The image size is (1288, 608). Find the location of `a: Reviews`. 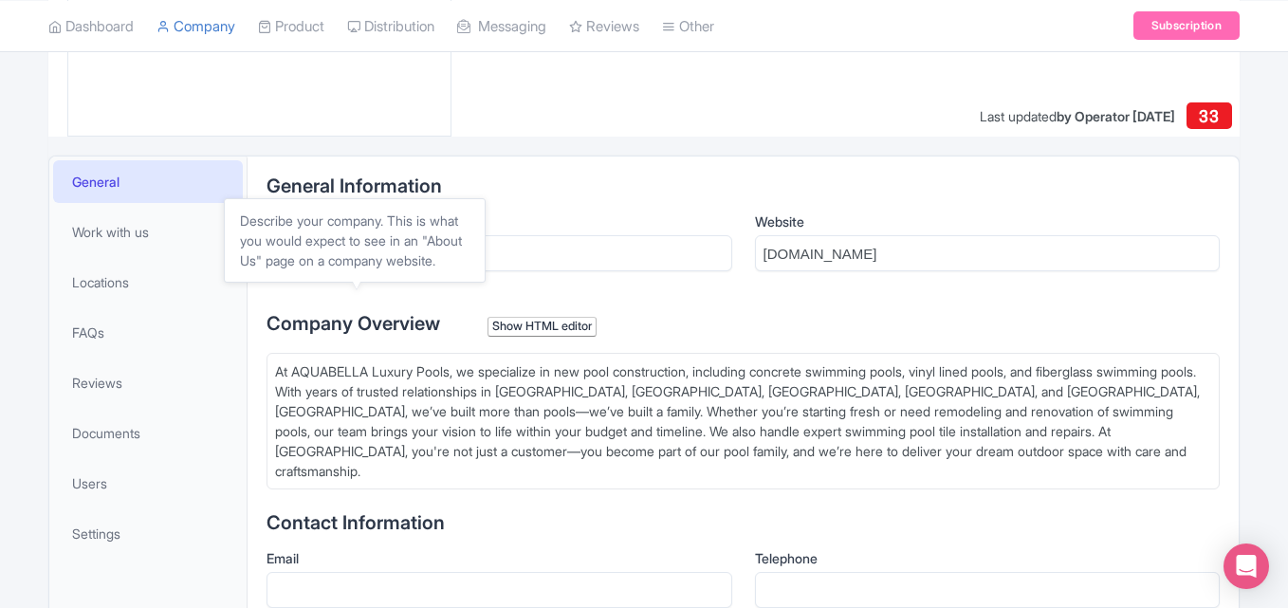

a: Reviews is located at coordinates (148, 382).